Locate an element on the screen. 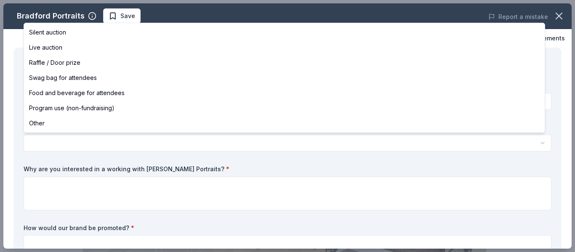  span: Program use (non-fundraising) is located at coordinates (72, 108).